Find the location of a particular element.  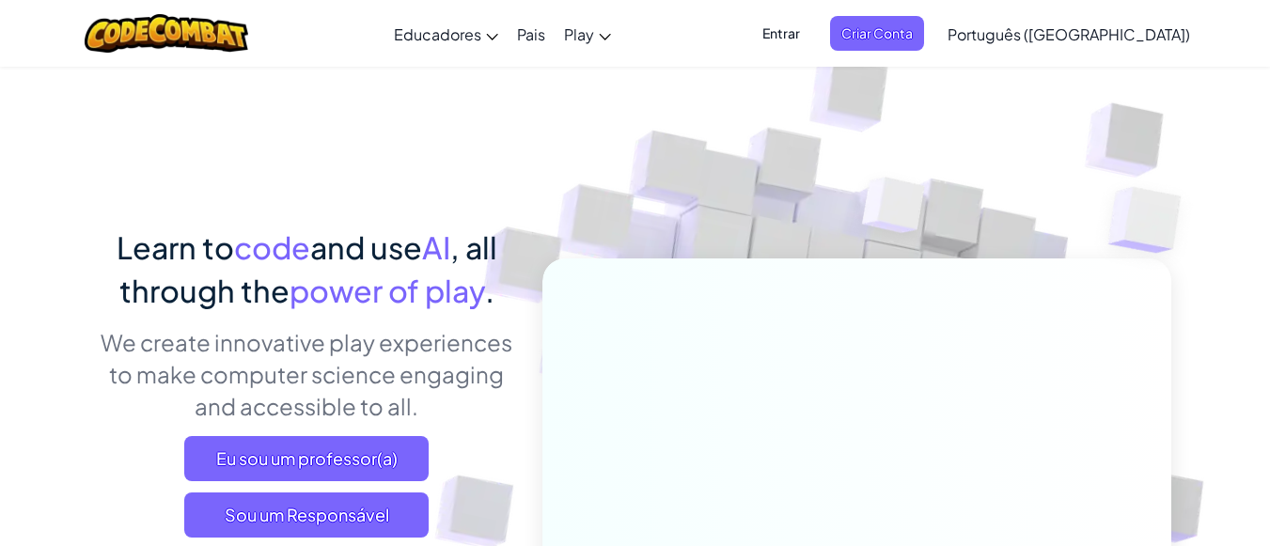

span: code is located at coordinates (272, 247).